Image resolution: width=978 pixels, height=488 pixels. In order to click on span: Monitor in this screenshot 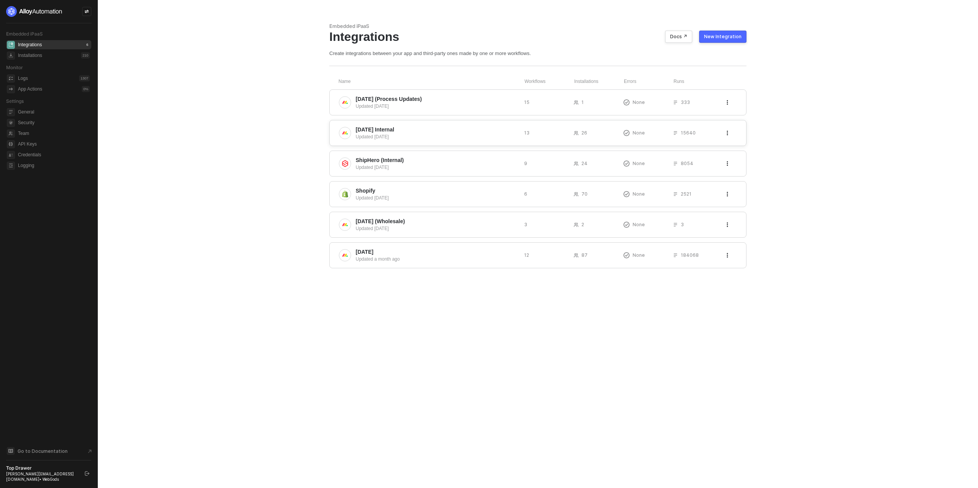, I will do `click(15, 67)`.